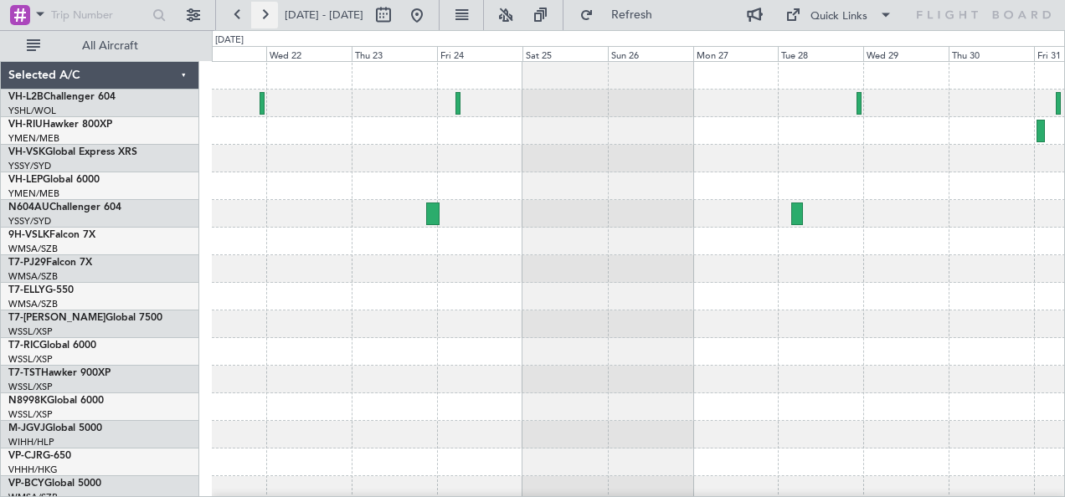 The image size is (1065, 497). What do you see at coordinates (25, 125) in the screenshot?
I see `span: VH-RIU` at bounding box center [25, 125].